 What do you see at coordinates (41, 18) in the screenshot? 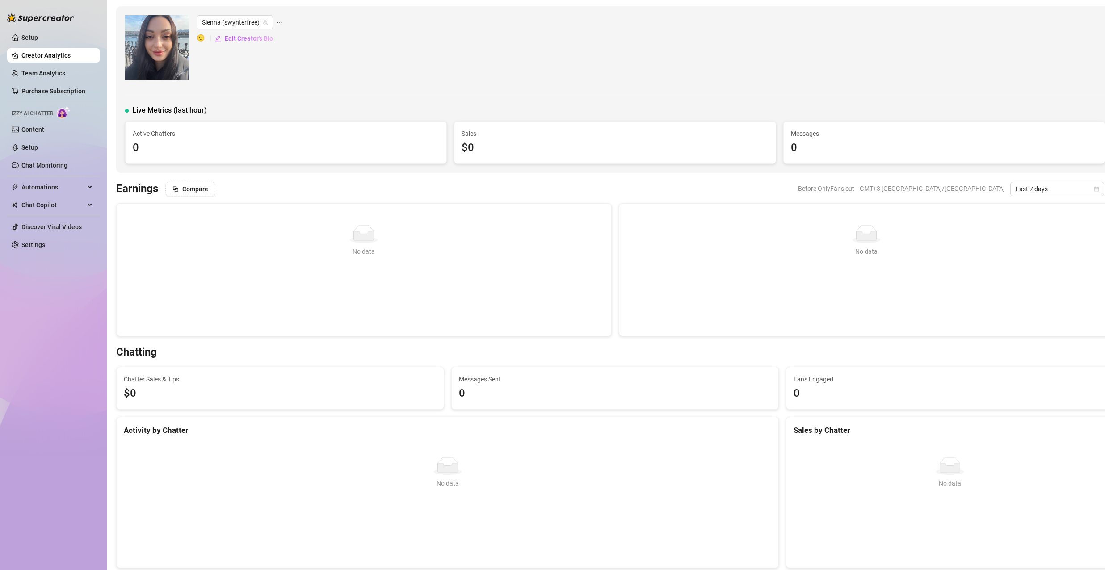
I see `img: logo-BBDzfeDw.svg` at bounding box center [41, 18].